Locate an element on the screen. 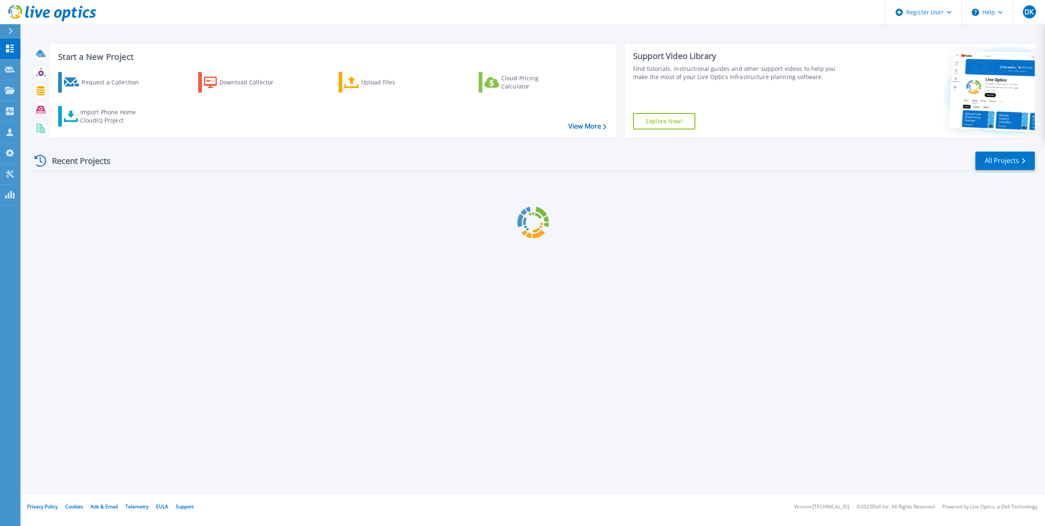 The height and width of the screenshot is (526, 1045). div: Support Video Library is located at coordinates (738, 56).